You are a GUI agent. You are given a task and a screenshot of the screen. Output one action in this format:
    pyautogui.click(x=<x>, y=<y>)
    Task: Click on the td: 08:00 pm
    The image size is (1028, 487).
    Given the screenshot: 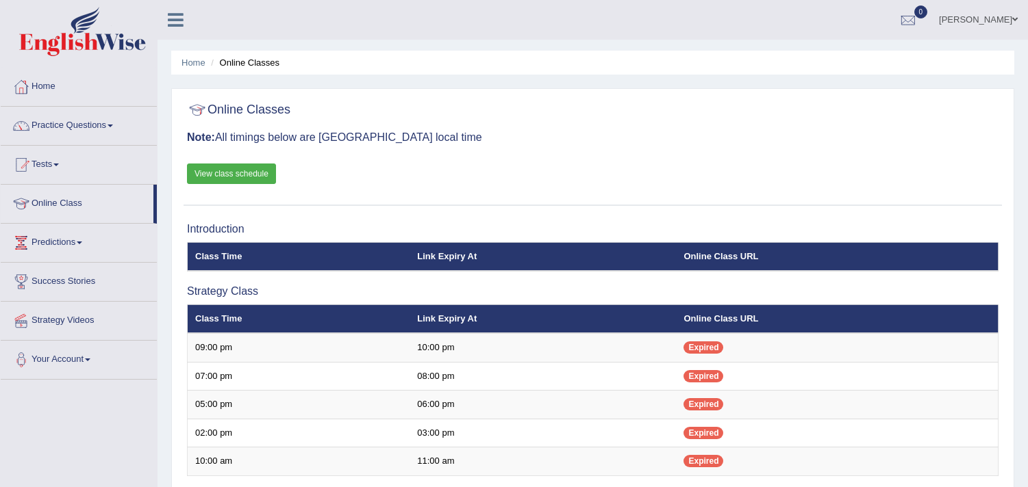 What is the action you would take?
    pyautogui.click(x=542, y=377)
    